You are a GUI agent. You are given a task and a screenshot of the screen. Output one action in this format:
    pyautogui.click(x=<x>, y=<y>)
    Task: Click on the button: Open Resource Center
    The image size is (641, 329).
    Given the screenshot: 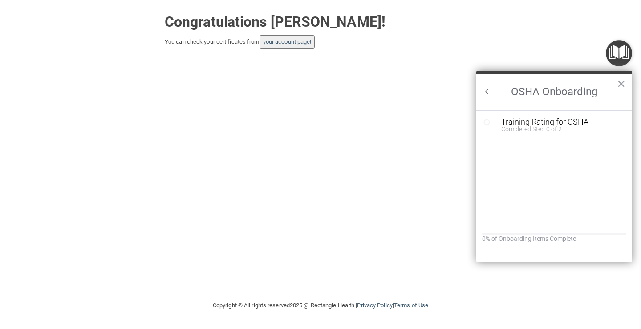 What is the action you would take?
    pyautogui.click(x=619, y=53)
    